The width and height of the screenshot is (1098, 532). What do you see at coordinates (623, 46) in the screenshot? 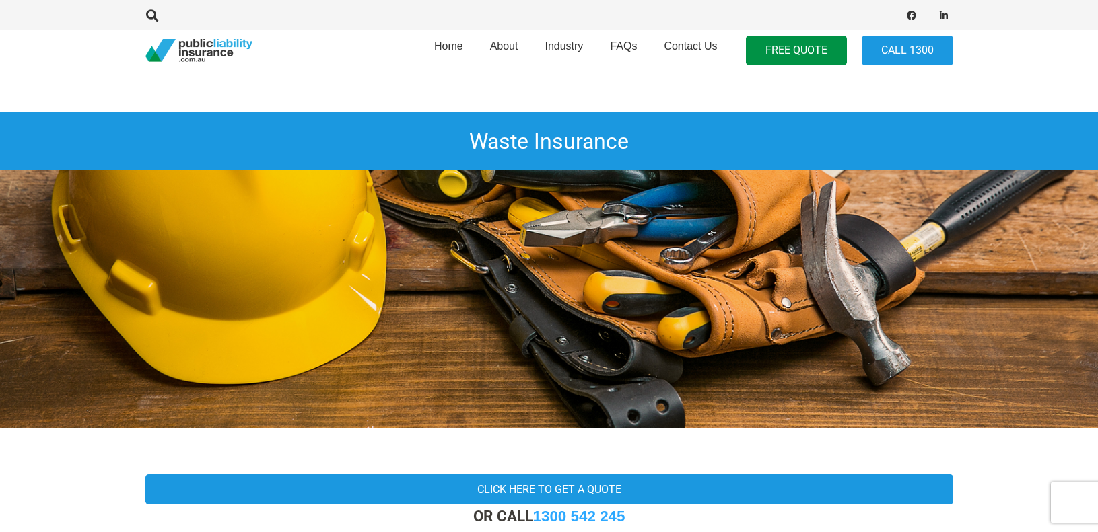
I see `span: FAQs` at bounding box center [623, 46].